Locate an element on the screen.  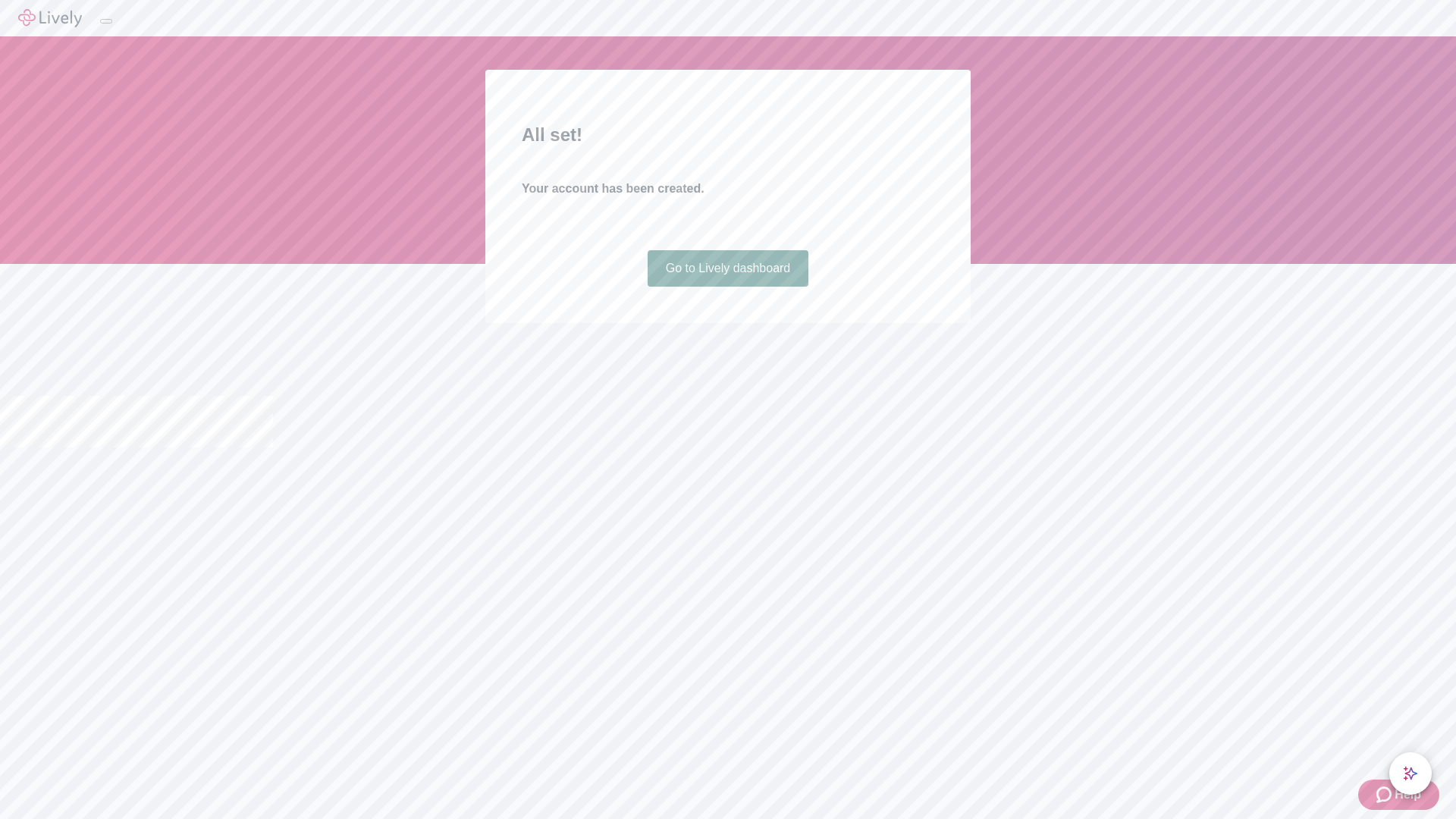
svg: Zendesk support icon is located at coordinates (1386, 794).